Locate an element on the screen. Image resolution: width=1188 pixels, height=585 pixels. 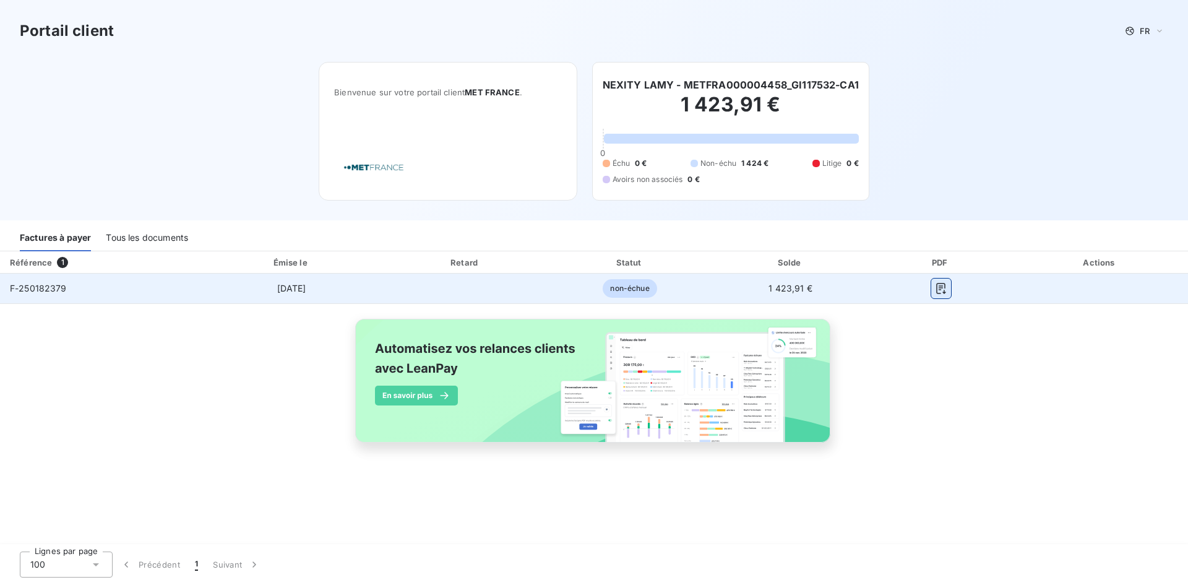
span: 100 is located at coordinates (38, 564).